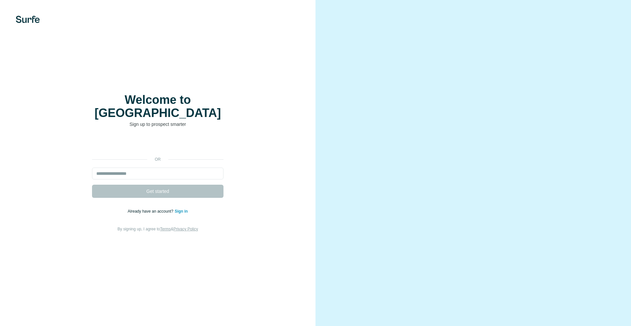  What do you see at coordinates (151, 211) in the screenshot?
I see `span: Already have an account?` at bounding box center [151, 211].